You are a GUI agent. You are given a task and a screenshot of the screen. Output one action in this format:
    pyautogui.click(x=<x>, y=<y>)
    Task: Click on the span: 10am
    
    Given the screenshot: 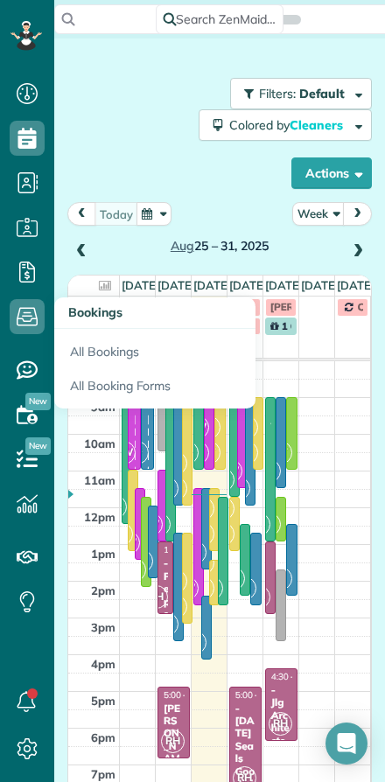 What is the action you would take?
    pyautogui.click(x=100, y=444)
    